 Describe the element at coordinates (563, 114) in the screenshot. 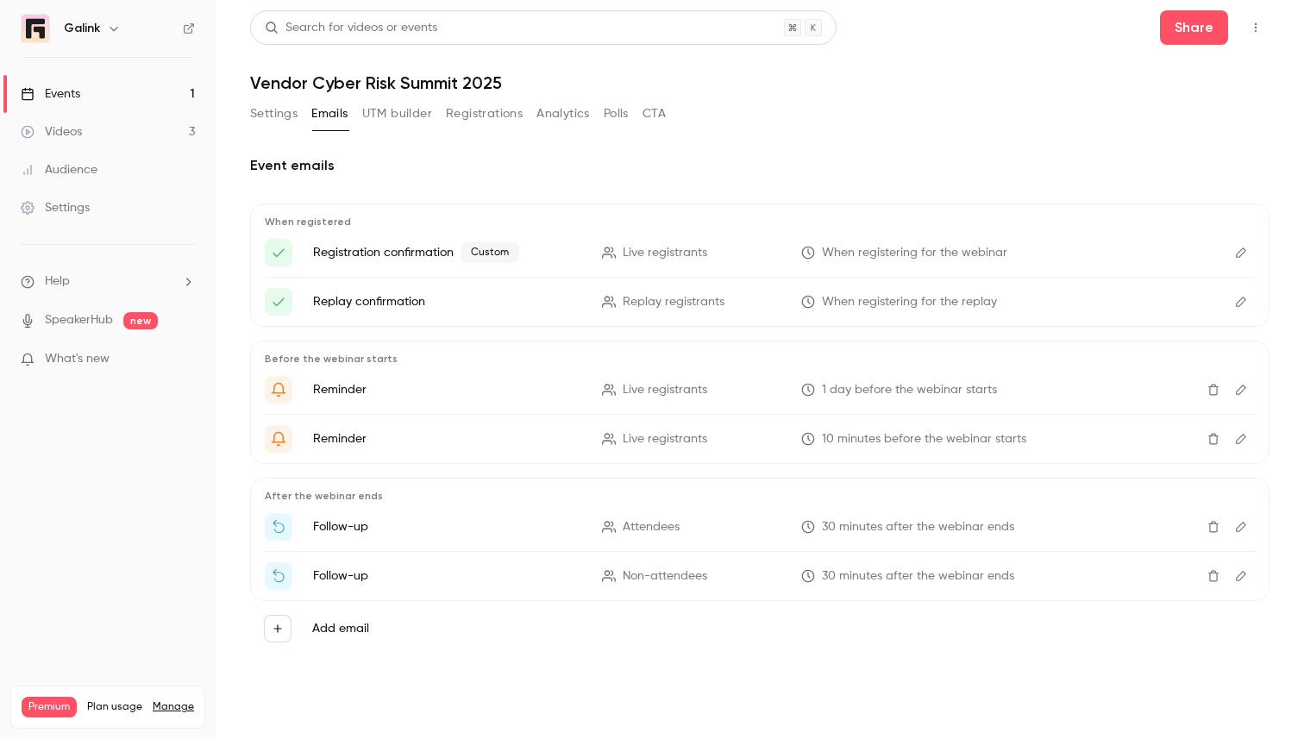

I see `button: Analytics` at that location.